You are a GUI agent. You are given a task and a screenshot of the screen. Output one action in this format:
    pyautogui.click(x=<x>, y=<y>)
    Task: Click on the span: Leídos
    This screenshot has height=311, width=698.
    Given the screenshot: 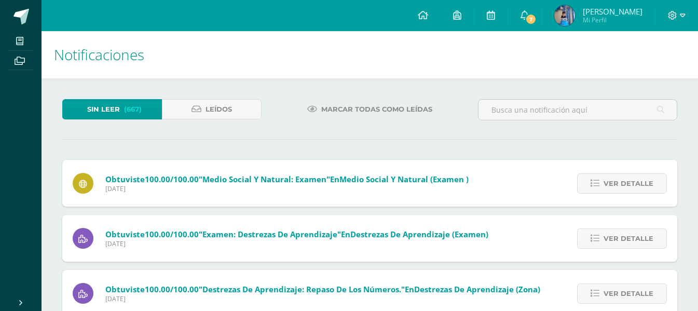 What is the action you would take?
    pyautogui.click(x=219, y=109)
    